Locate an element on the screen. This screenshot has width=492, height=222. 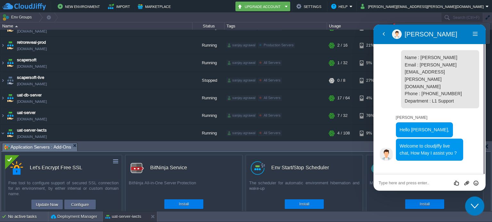
div: 5% is located at coordinates (370, 63).